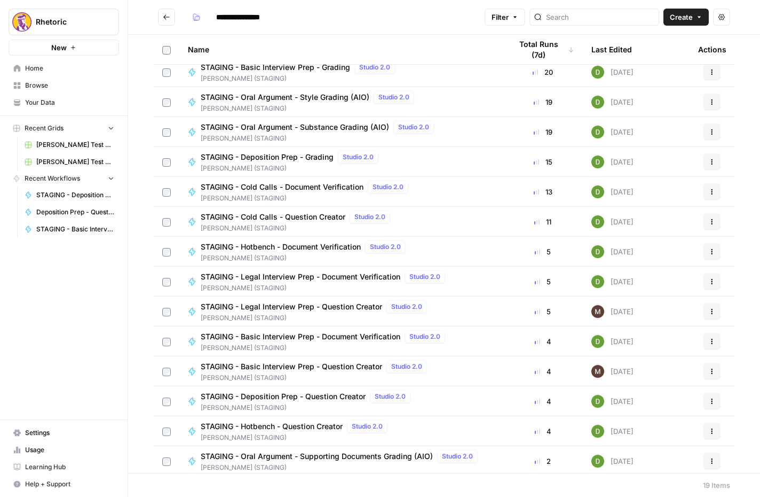  I want to click on a: Home, so click(64, 68).